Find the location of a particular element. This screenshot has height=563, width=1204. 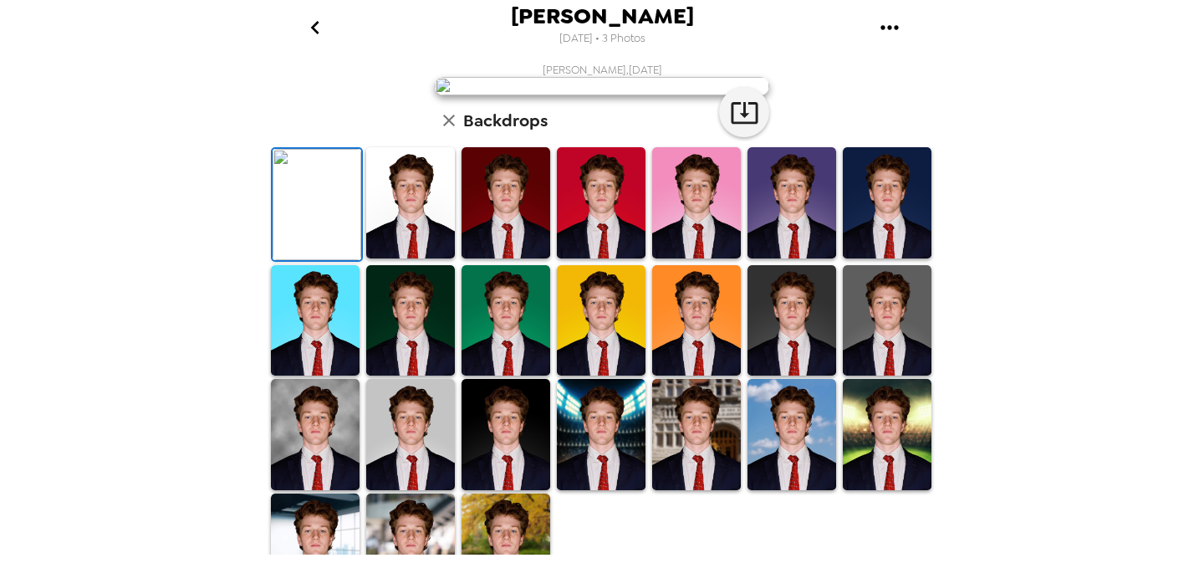

img: Original is located at coordinates (317, 204).